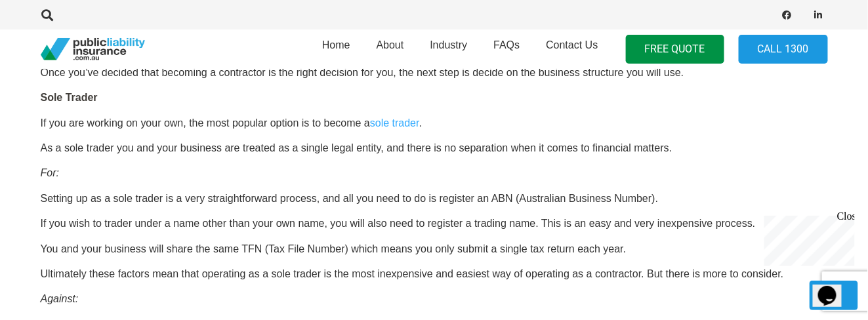 The width and height of the screenshot is (868, 320). What do you see at coordinates (336, 49) in the screenshot?
I see `a: Home` at bounding box center [336, 49].